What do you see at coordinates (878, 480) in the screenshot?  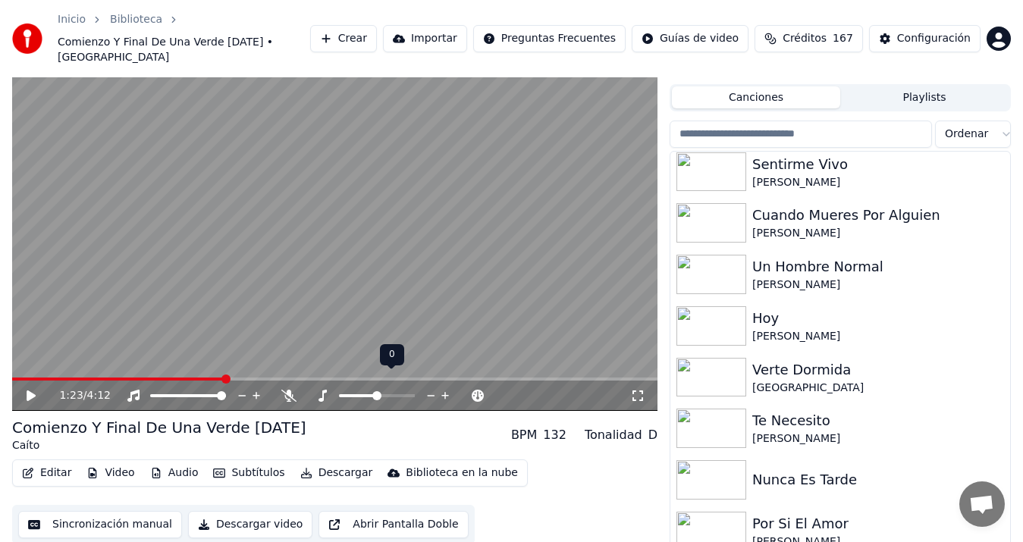 I see `div: Nunca Es Tarde` at bounding box center [878, 480].